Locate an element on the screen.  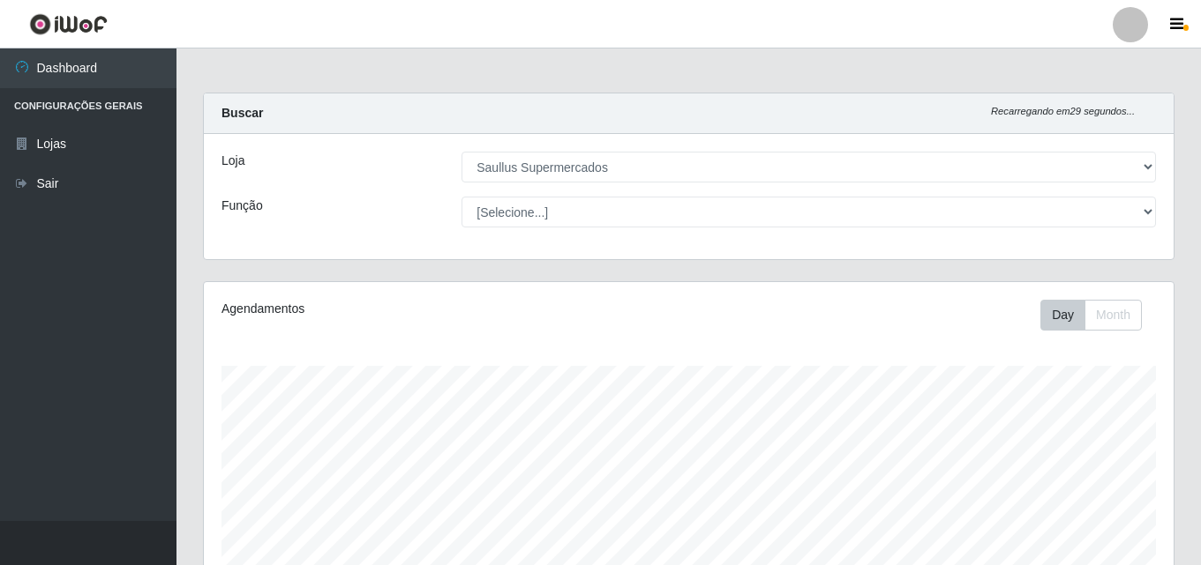
div: Agendamentos is located at coordinates (408, 309).